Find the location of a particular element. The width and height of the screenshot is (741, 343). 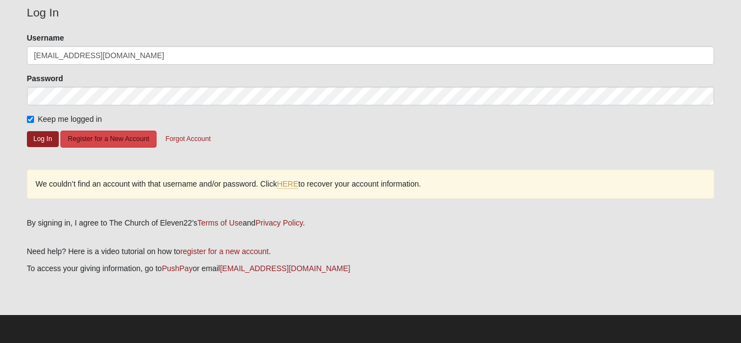

input: Keep me logged in is located at coordinates (30, 119).